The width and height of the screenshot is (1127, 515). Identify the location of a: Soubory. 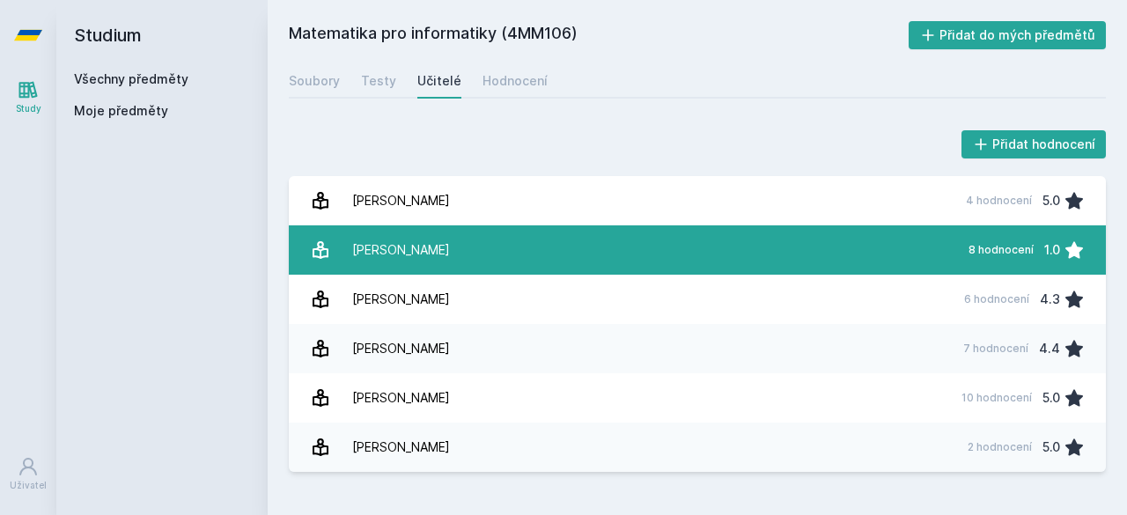
(314, 81).